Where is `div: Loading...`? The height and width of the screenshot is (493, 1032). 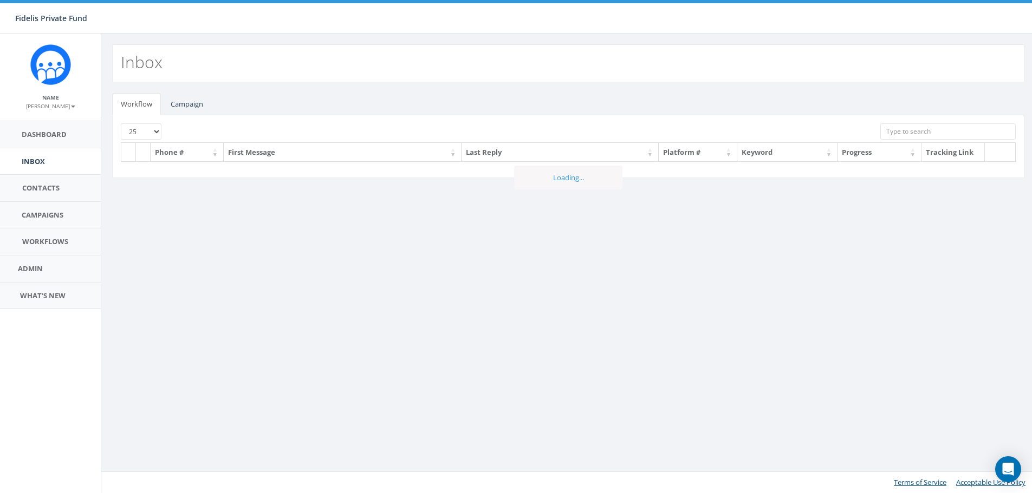
div: Loading... is located at coordinates (568, 178).